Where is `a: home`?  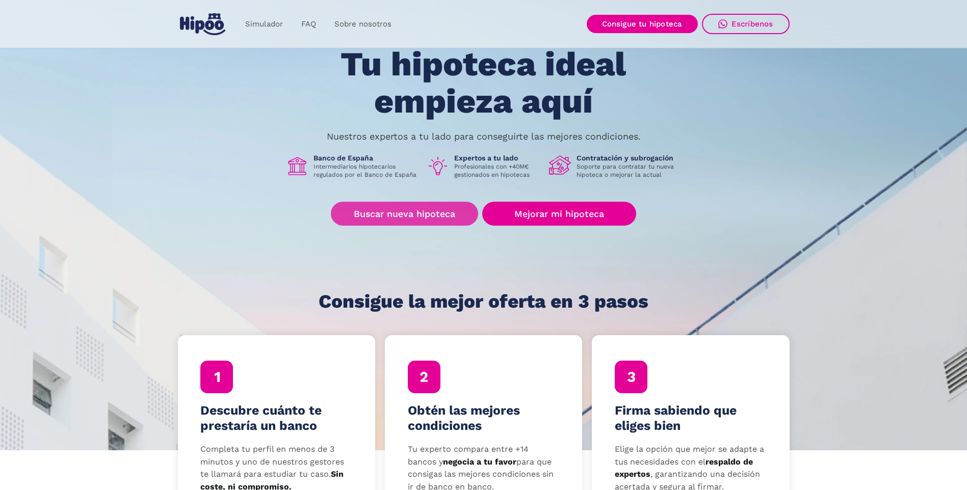 a: home is located at coordinates (203, 24).